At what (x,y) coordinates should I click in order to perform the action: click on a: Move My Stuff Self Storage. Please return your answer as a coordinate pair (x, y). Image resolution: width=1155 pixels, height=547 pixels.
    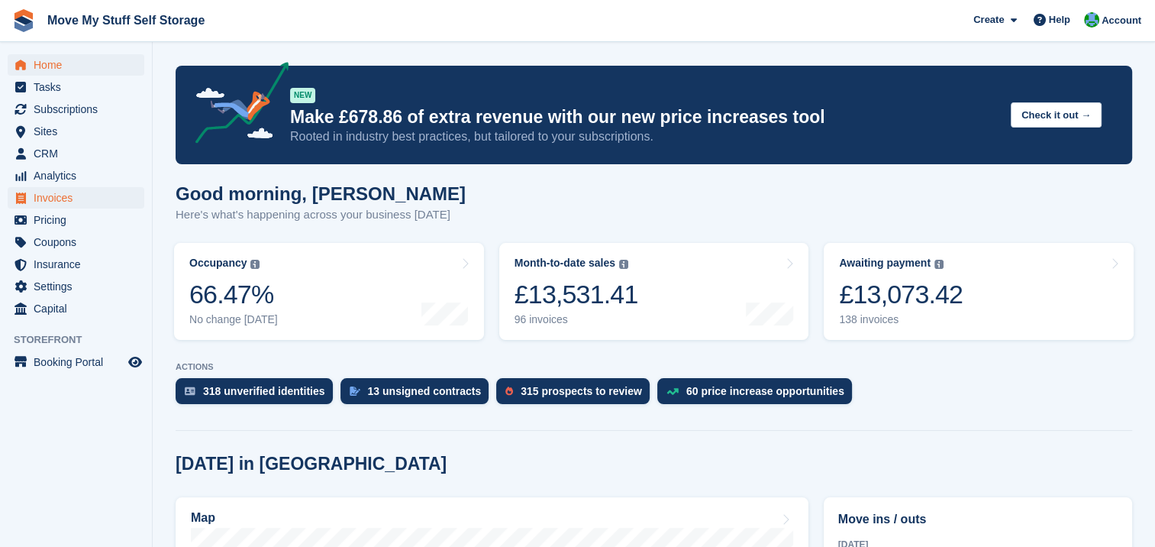
    Looking at the image, I should click on (126, 20).